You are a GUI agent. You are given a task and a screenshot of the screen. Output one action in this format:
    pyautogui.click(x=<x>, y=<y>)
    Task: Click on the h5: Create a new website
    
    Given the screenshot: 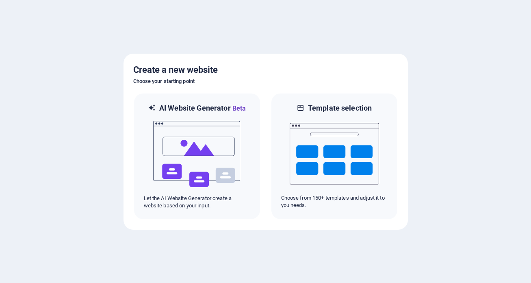 What is the action you would take?
    pyautogui.click(x=266, y=70)
    